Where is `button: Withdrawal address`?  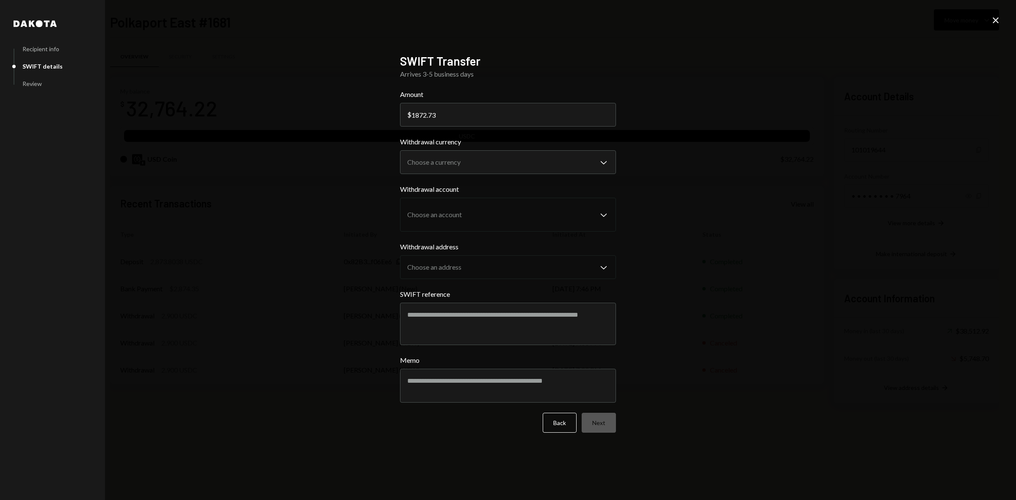
button: Withdrawal address is located at coordinates (508, 267).